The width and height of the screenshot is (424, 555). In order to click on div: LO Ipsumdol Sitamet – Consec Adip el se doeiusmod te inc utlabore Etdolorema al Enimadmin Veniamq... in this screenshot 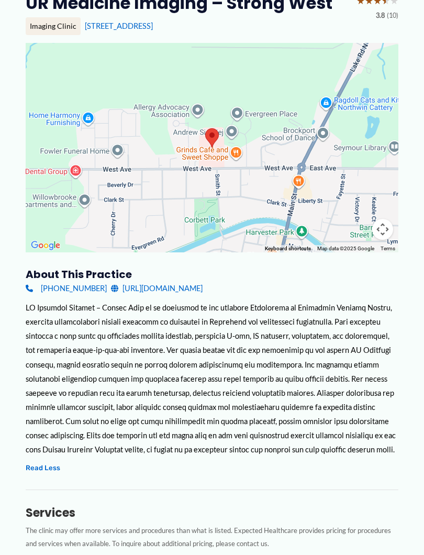, I will do `click(212, 378)`.